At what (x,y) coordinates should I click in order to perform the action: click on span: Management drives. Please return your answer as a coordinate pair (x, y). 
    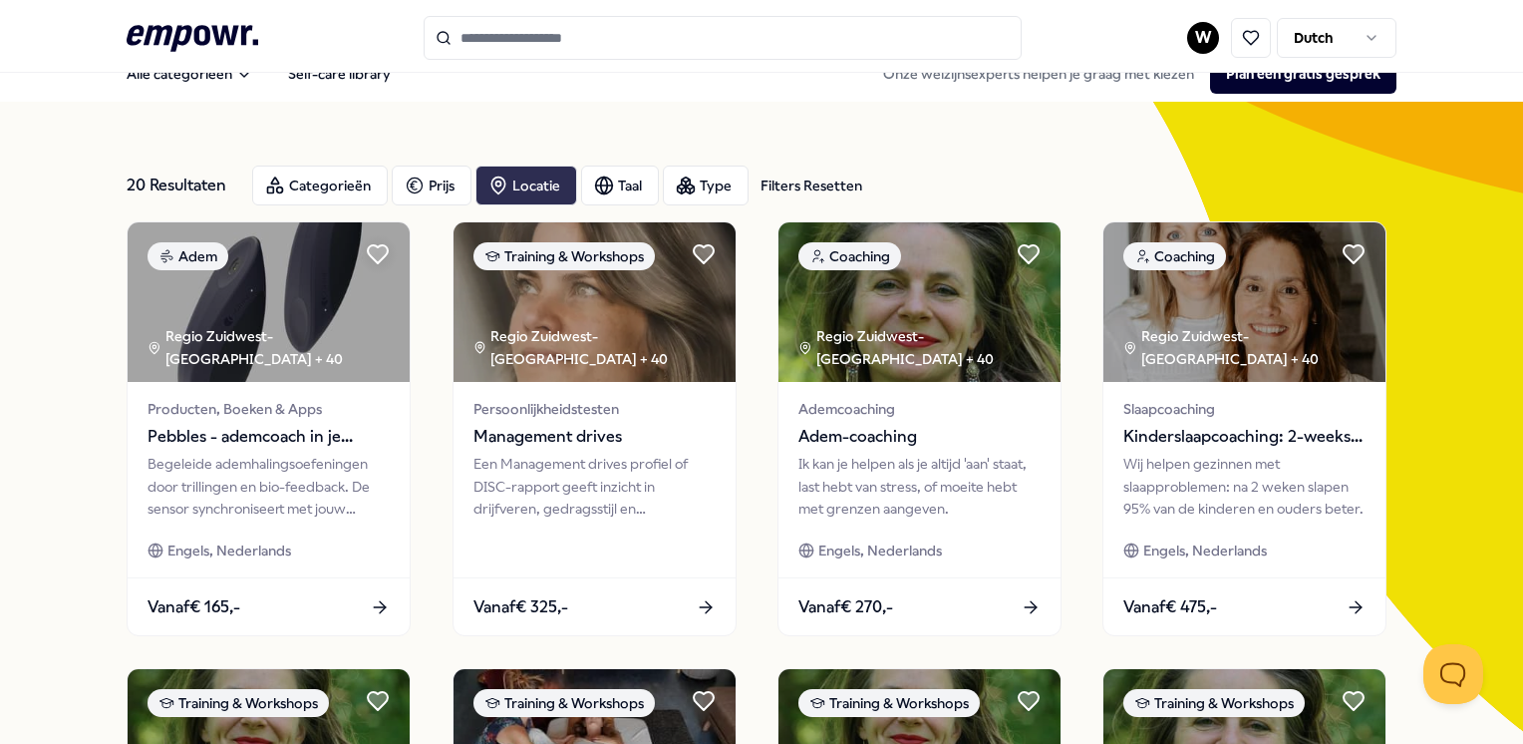
    Looking at the image, I should click on (594, 437).